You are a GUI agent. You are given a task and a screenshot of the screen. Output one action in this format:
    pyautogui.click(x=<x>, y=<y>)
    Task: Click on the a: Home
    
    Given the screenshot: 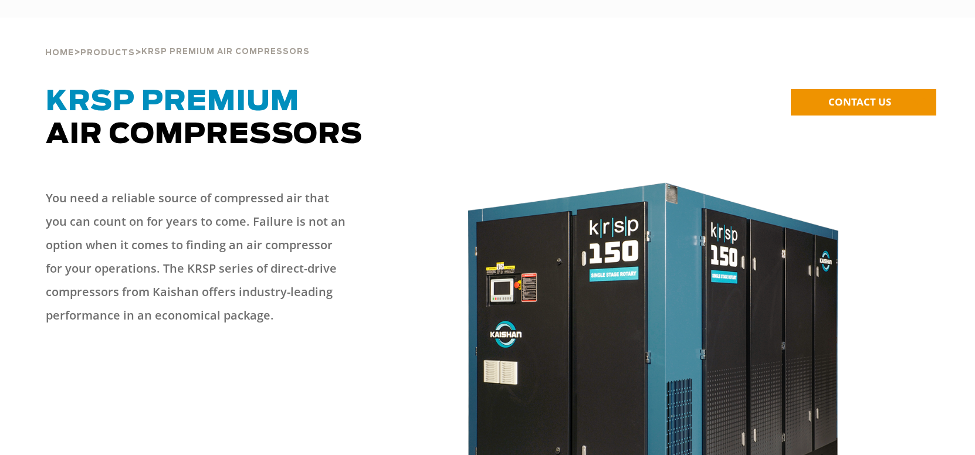 What is the action you would take?
    pyautogui.click(x=59, y=52)
    